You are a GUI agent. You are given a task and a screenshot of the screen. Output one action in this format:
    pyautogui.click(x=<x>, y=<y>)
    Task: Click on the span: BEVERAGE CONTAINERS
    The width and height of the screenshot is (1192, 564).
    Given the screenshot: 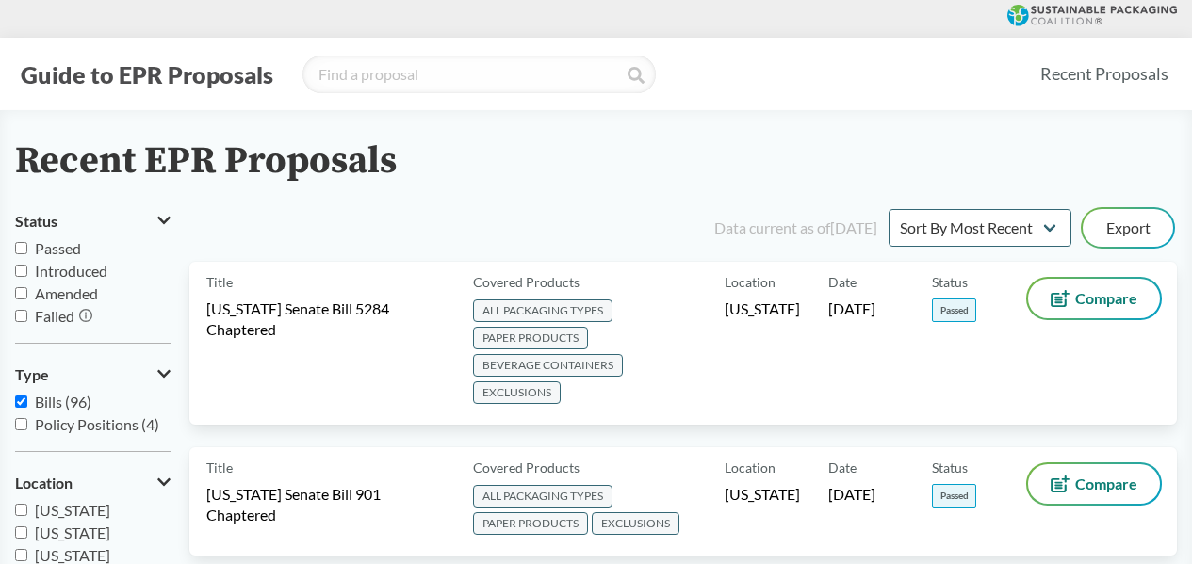 What is the action you would take?
    pyautogui.click(x=547, y=365)
    